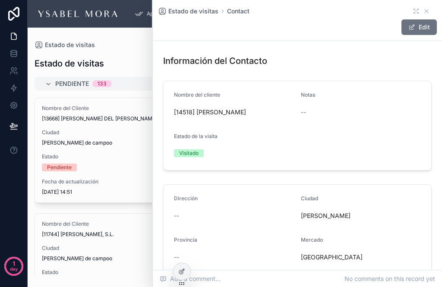  I want to click on span: Fecha de actualización, so click(104, 182).